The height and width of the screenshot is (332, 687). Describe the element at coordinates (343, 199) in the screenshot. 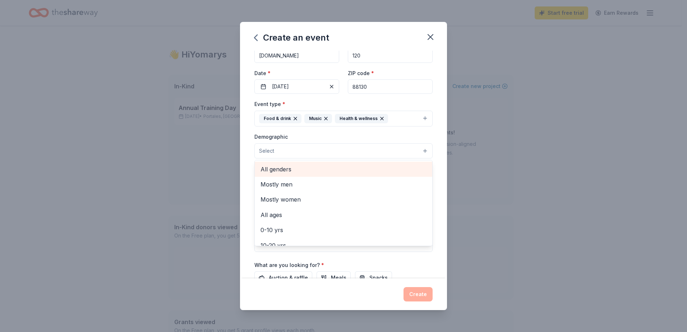

I see `span: Mostly women` at that location.